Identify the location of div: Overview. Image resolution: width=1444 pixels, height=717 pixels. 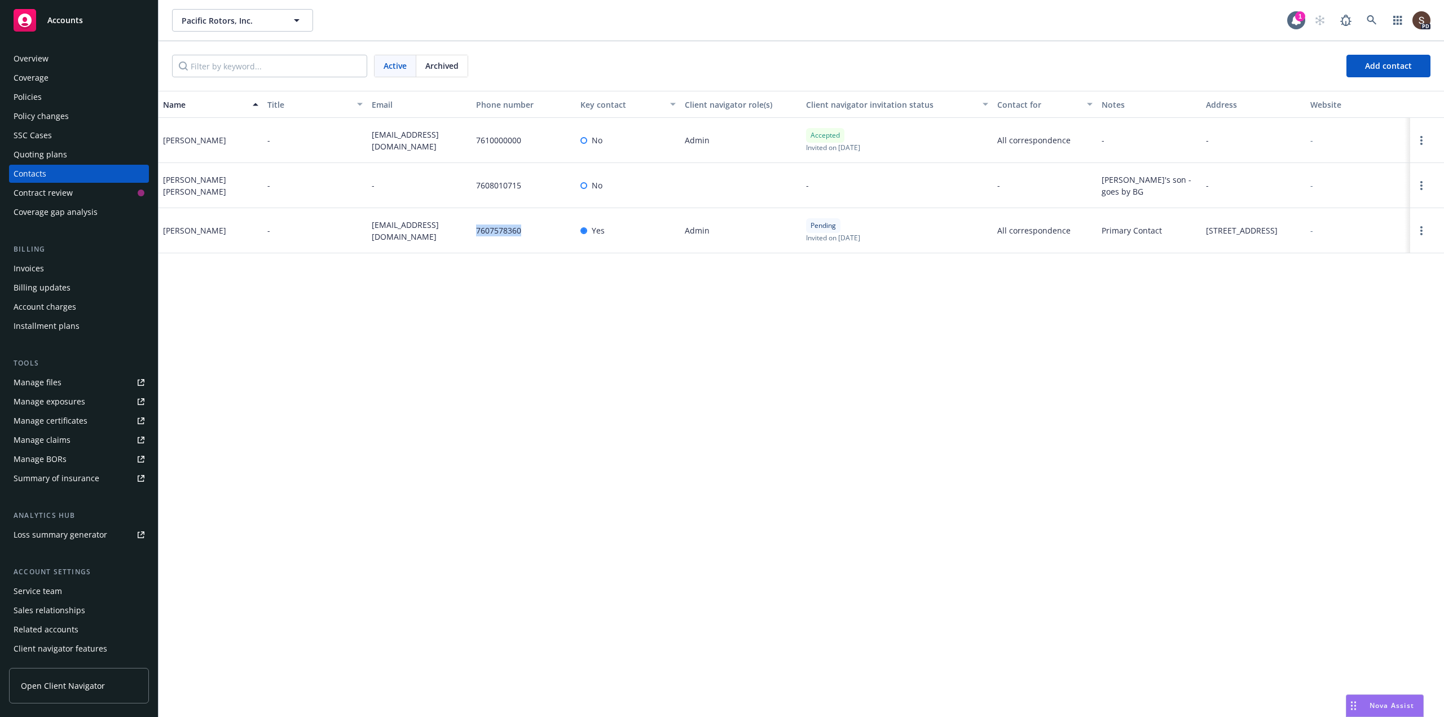
(31, 59).